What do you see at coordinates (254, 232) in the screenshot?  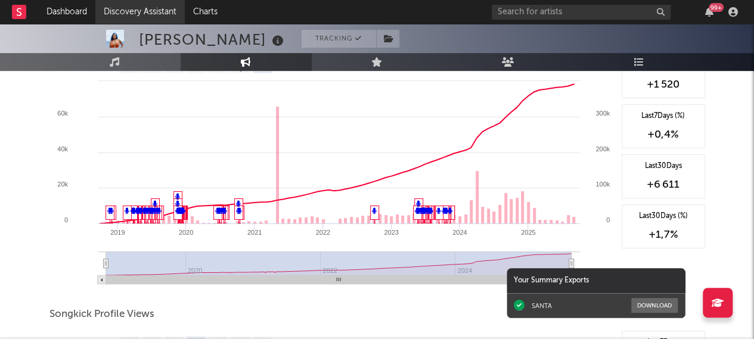 I see `text: 2021` at bounding box center [254, 232].